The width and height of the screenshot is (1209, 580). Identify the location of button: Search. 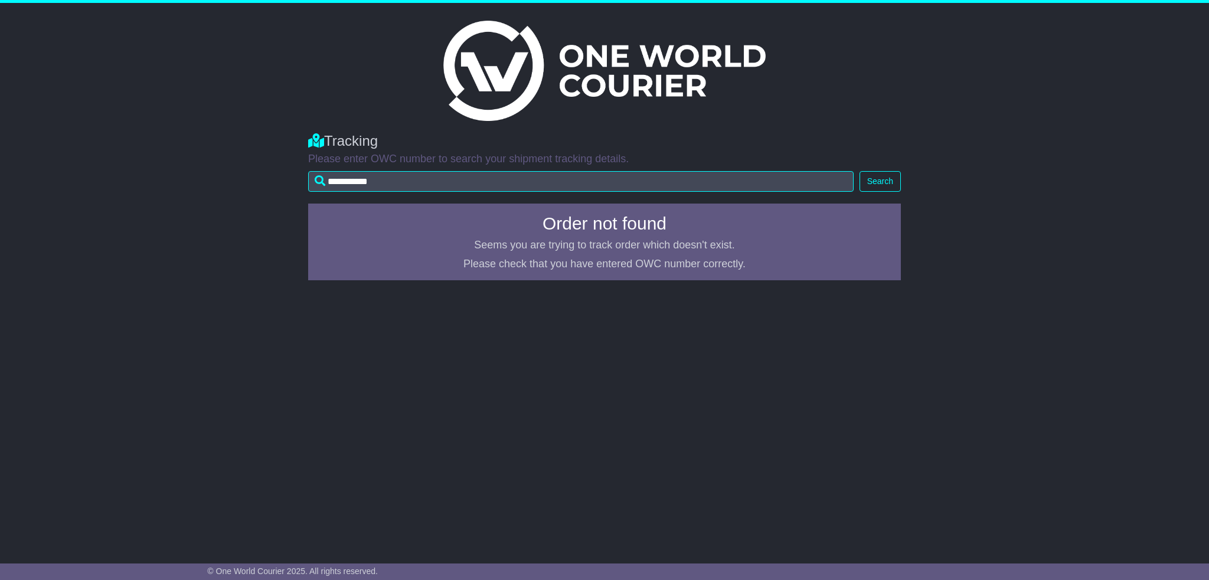
(880, 181).